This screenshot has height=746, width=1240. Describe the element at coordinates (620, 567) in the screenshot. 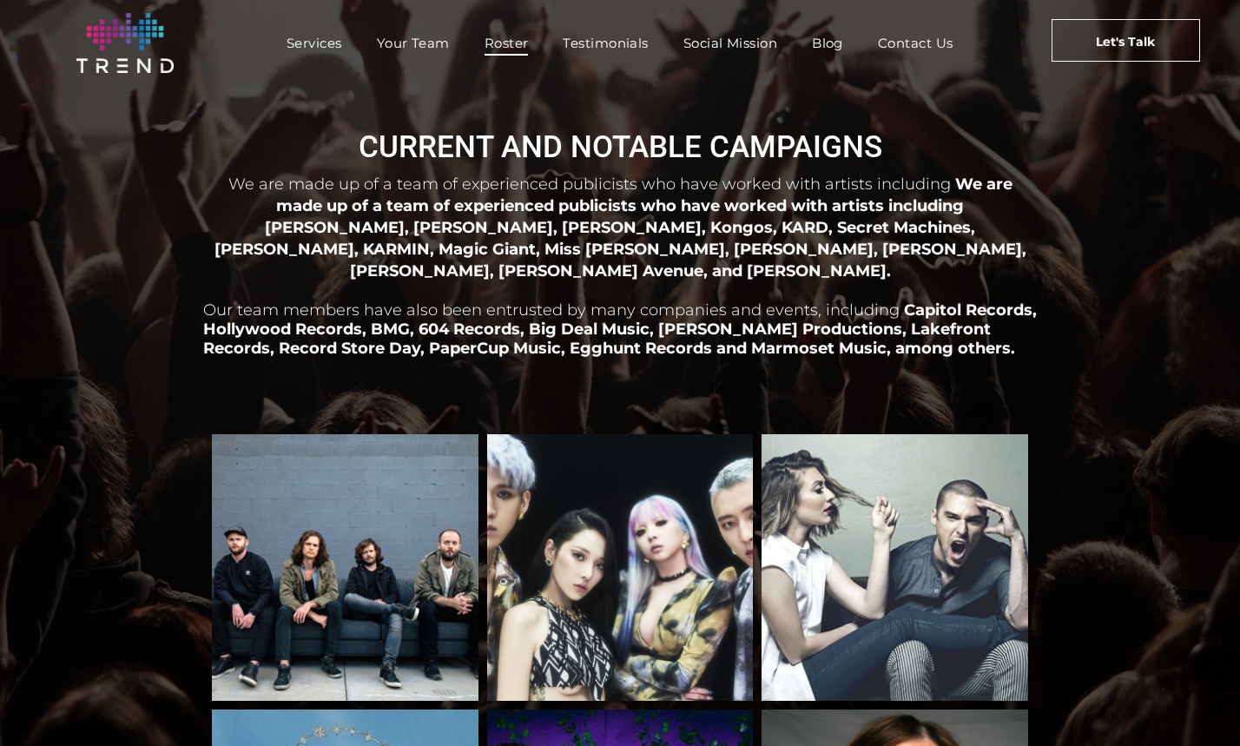

I see `a: KARD` at that location.